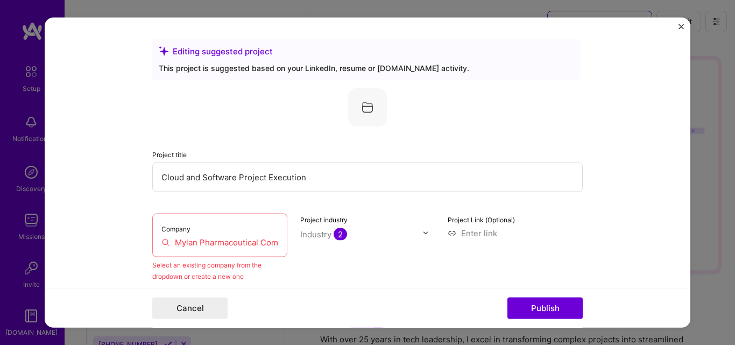 Image resolution: width=735 pixels, height=345 pixels. What do you see at coordinates (219, 241) in the screenshot?
I see `input: Enter name or website` at bounding box center [219, 241].